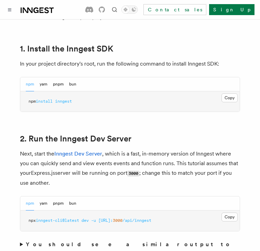 This screenshot has height=251, width=260. Describe the element at coordinates (117, 221) in the screenshot. I see `span: 3000` at that location.